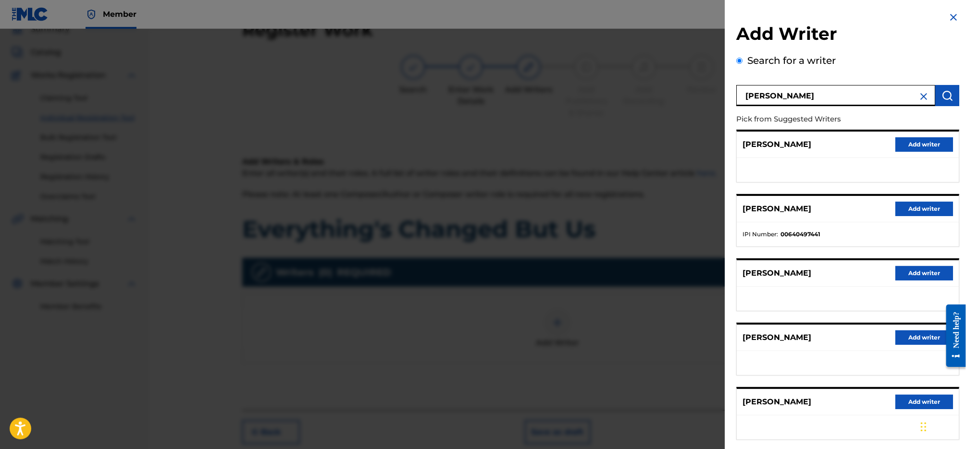 The image size is (966, 449). Describe the element at coordinates (923, 427) in the screenshot. I see `div: Drag` at that location.